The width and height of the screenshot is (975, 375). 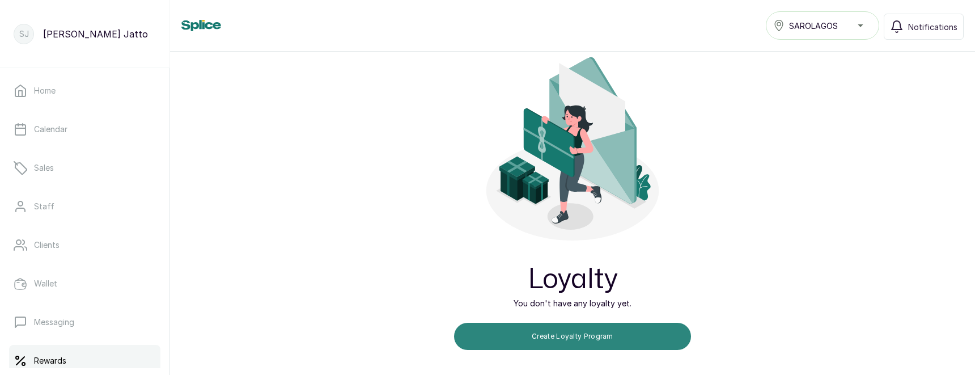 What do you see at coordinates (24, 34) in the screenshot?
I see `p: SJ` at bounding box center [24, 34].